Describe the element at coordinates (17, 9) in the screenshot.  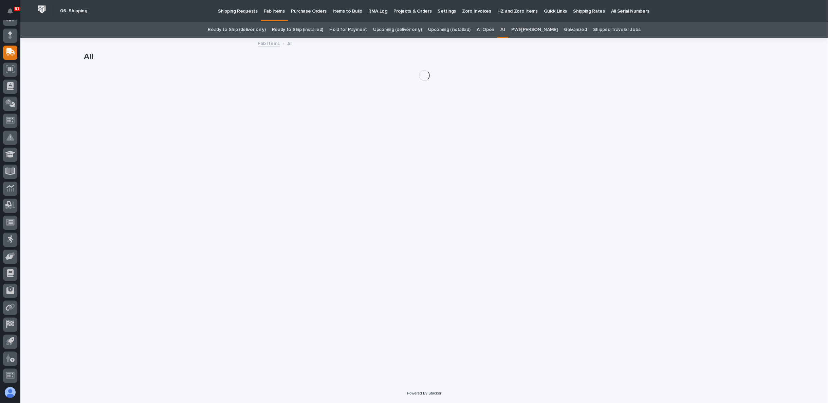
I see `p: 81` at that location.